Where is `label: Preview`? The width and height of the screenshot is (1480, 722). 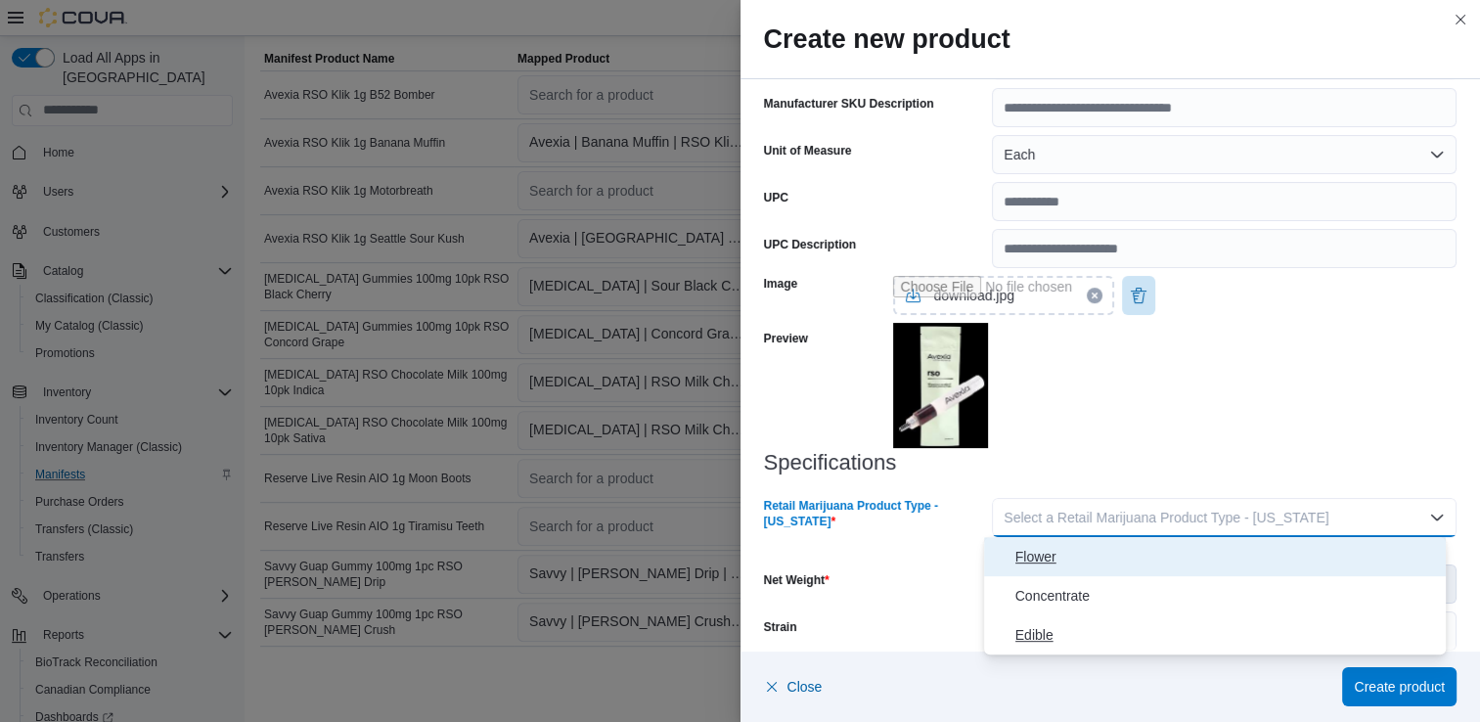
label: Preview is located at coordinates (786, 338).